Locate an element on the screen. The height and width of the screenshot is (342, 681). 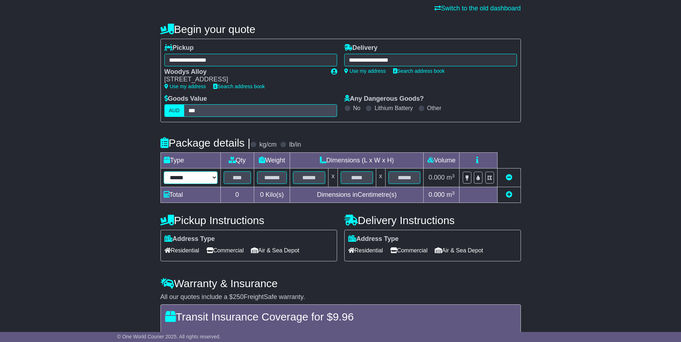
a: Remove this item is located at coordinates (509, 178).